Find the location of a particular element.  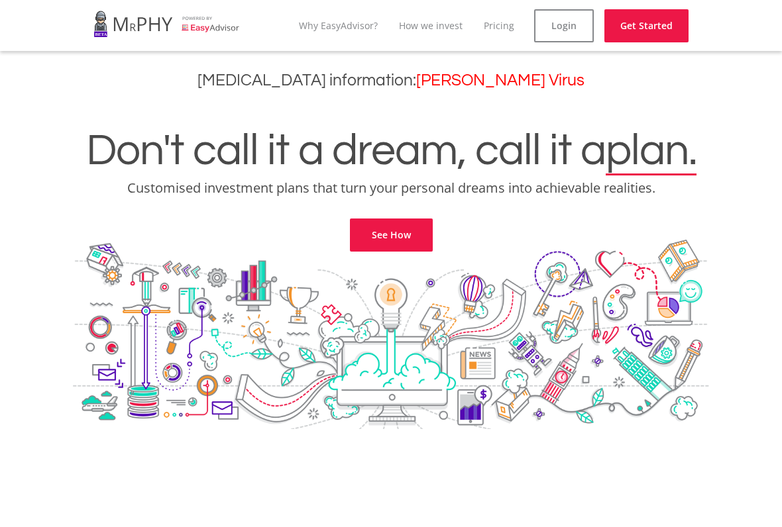

a: How we invest is located at coordinates (431, 25).